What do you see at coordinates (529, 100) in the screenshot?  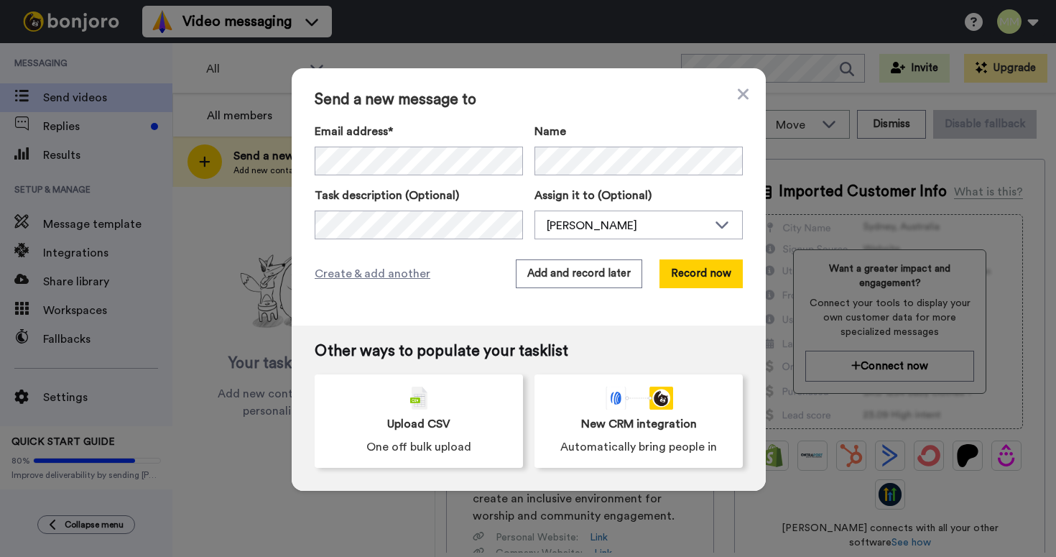 I see `span: Send a new message to` at bounding box center [529, 100].